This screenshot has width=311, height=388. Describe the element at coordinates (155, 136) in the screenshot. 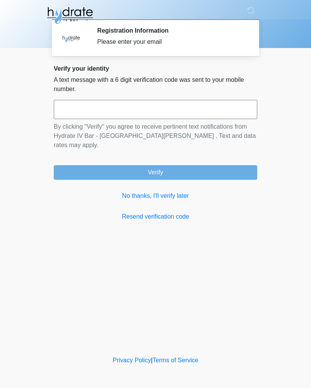

I see `p: By clicking "Verify" you agree to receive pertinent text notifications from Hydrate IV Bar - [GEO...` at that location.